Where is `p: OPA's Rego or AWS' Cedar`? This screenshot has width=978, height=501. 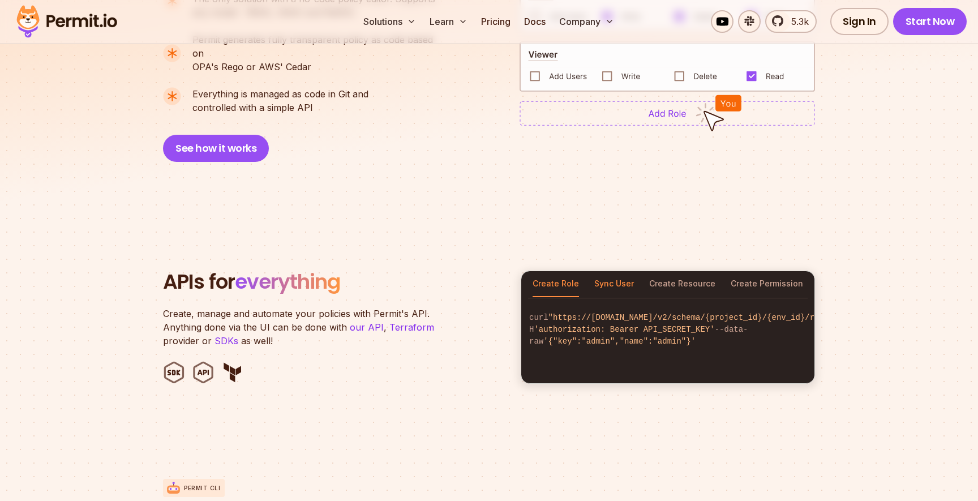
p: OPA's Rego or AWS' Cedar is located at coordinates (318, 53).